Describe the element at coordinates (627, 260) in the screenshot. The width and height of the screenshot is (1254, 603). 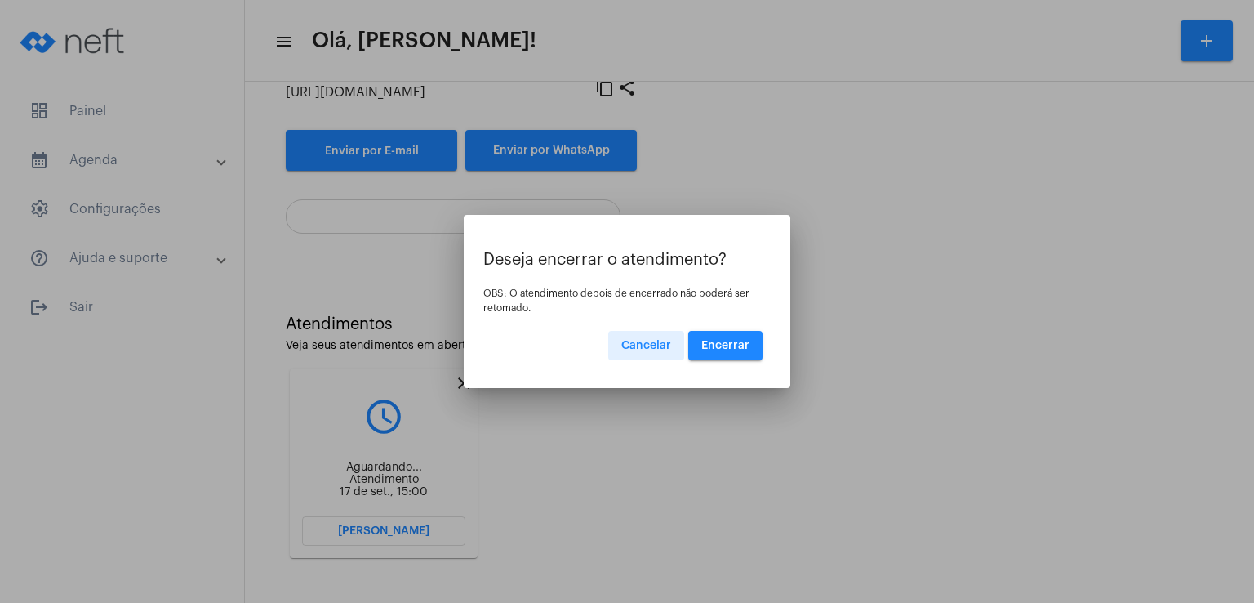
I see `p: Deseja encerrar o atendimento?` at that location.